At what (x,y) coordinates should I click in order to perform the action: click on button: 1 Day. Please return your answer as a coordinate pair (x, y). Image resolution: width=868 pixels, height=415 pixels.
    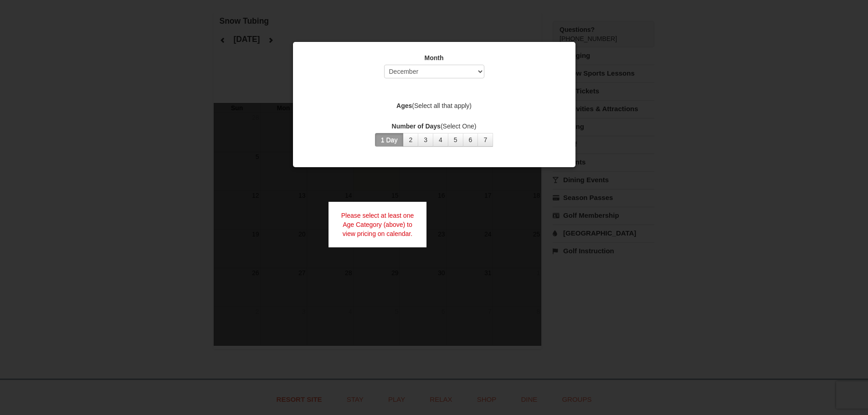
    Looking at the image, I should click on (389, 140).